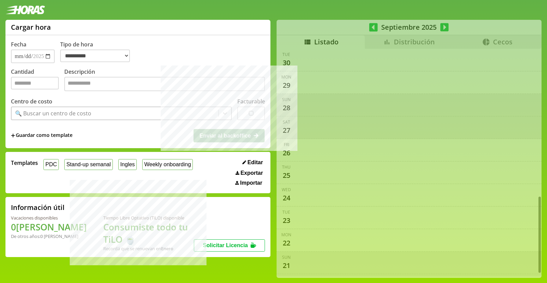 The height and width of the screenshot is (283, 547). Describe the element at coordinates (98, 52) in the screenshot. I see `label: Tipo de hora` at that location.